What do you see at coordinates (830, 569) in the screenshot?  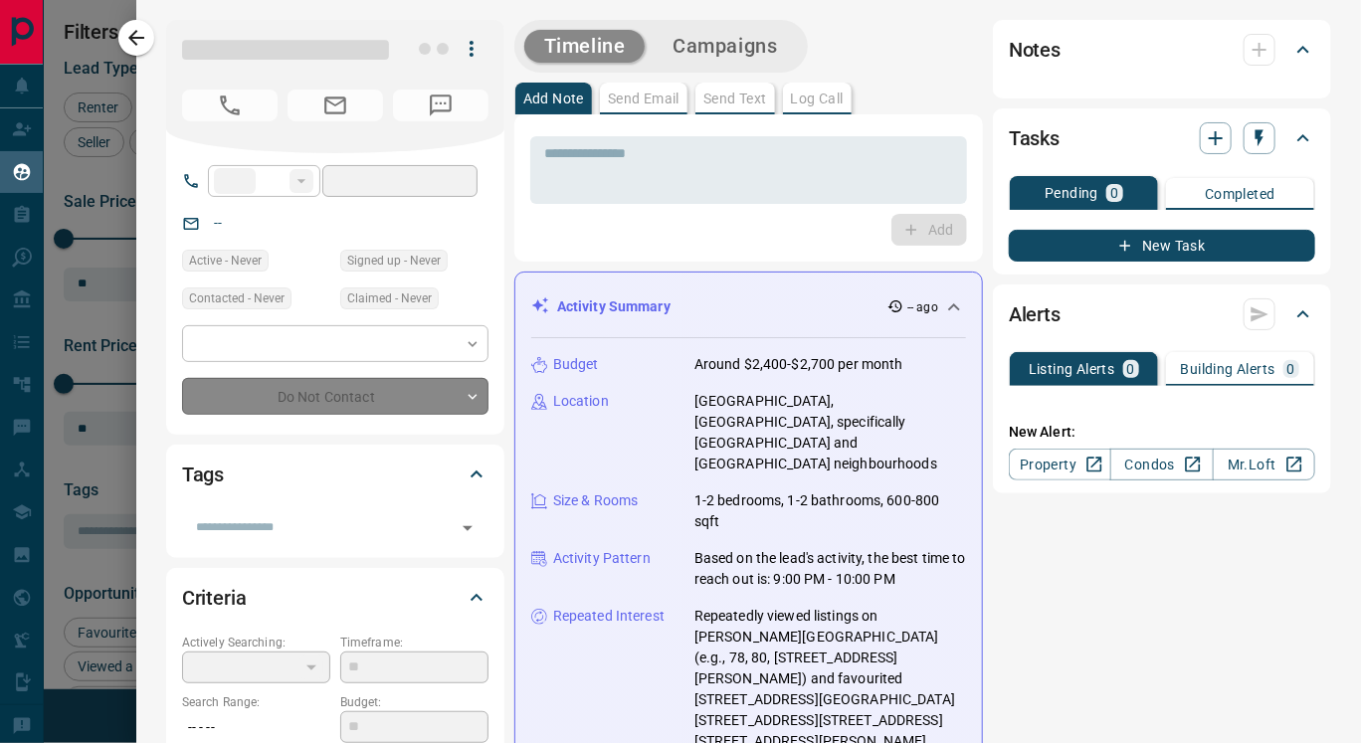 I see `p: Based on the lead's activity, the best time to reach out is: 9:00 PM - 10:00 PM` at bounding box center [830, 569].